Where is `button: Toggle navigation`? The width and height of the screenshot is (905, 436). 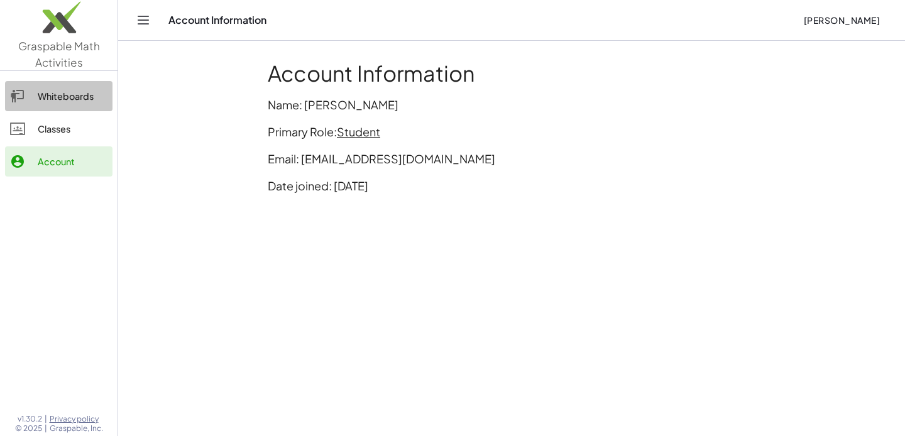
button: Toggle navigation is located at coordinates (143, 20).